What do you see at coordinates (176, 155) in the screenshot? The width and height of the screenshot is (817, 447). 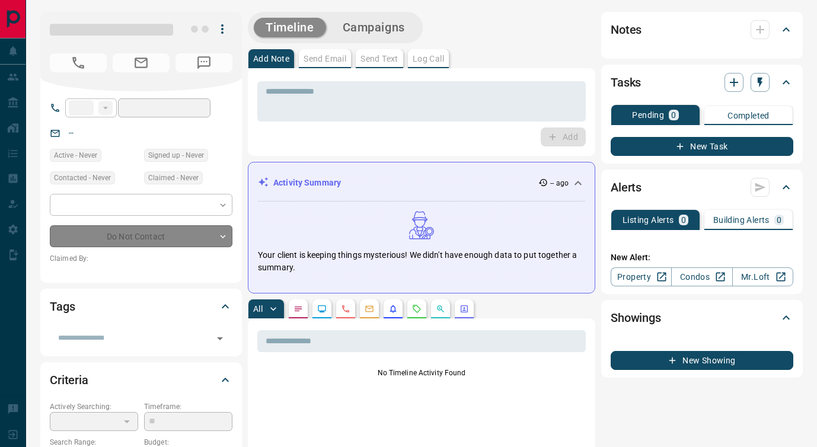 I see `span: Signed up - Never` at bounding box center [176, 155].